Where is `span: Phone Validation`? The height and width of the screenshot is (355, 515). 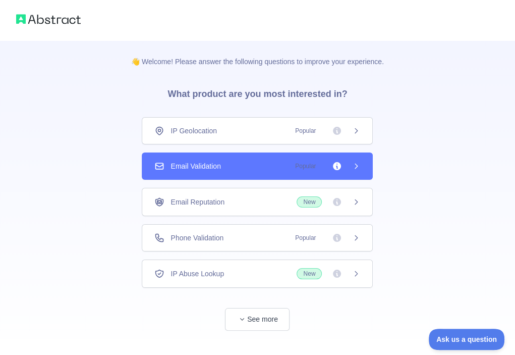 span: Phone Validation is located at coordinates (197, 238).